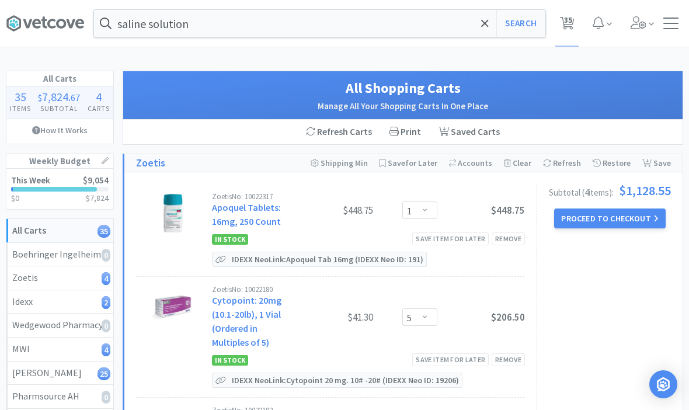 The image size is (689, 410). What do you see at coordinates (151, 163) in the screenshot?
I see `a: Zoetis` at bounding box center [151, 163].